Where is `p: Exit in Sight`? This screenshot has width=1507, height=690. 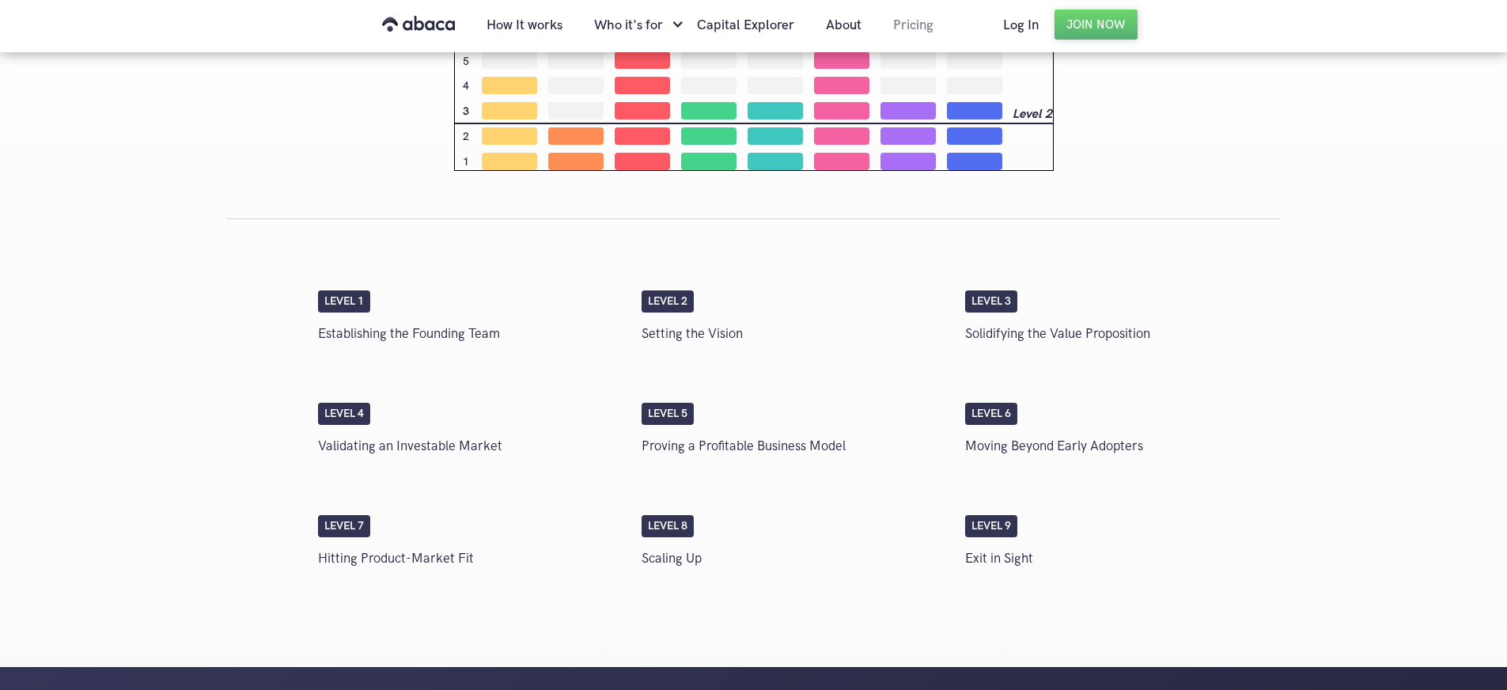
p: Exit in Sight is located at coordinates (1119, 559).